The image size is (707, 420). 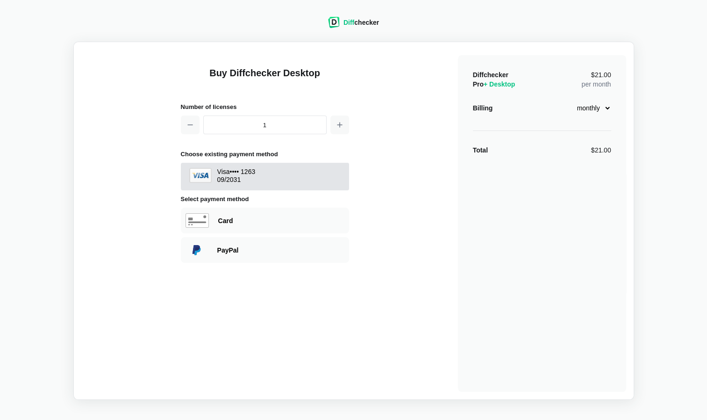 I want to click on span: Diff, so click(x=349, y=22).